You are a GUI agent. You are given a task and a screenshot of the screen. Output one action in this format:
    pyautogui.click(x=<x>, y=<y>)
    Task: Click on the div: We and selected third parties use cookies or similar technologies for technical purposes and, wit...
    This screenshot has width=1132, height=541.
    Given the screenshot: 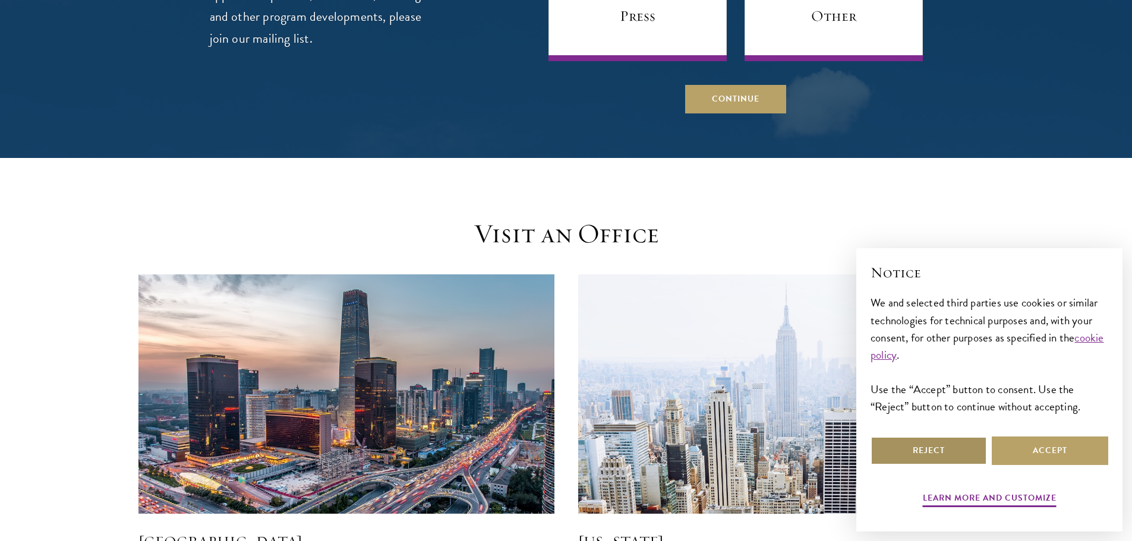 What is the action you would take?
    pyautogui.click(x=989, y=354)
    